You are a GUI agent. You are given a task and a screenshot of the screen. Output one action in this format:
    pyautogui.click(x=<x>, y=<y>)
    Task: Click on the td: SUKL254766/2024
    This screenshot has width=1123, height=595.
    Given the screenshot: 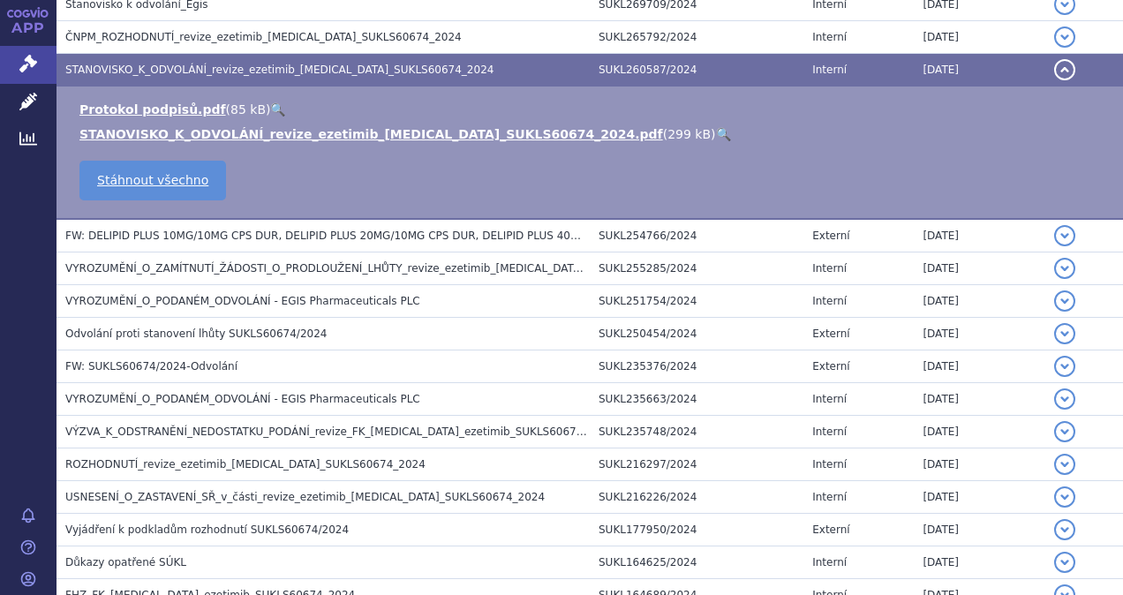 What is the action you would take?
    pyautogui.click(x=696, y=236)
    